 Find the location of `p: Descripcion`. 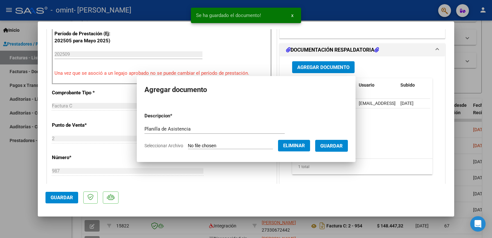

p: Descripcion is located at coordinates (175, 116).